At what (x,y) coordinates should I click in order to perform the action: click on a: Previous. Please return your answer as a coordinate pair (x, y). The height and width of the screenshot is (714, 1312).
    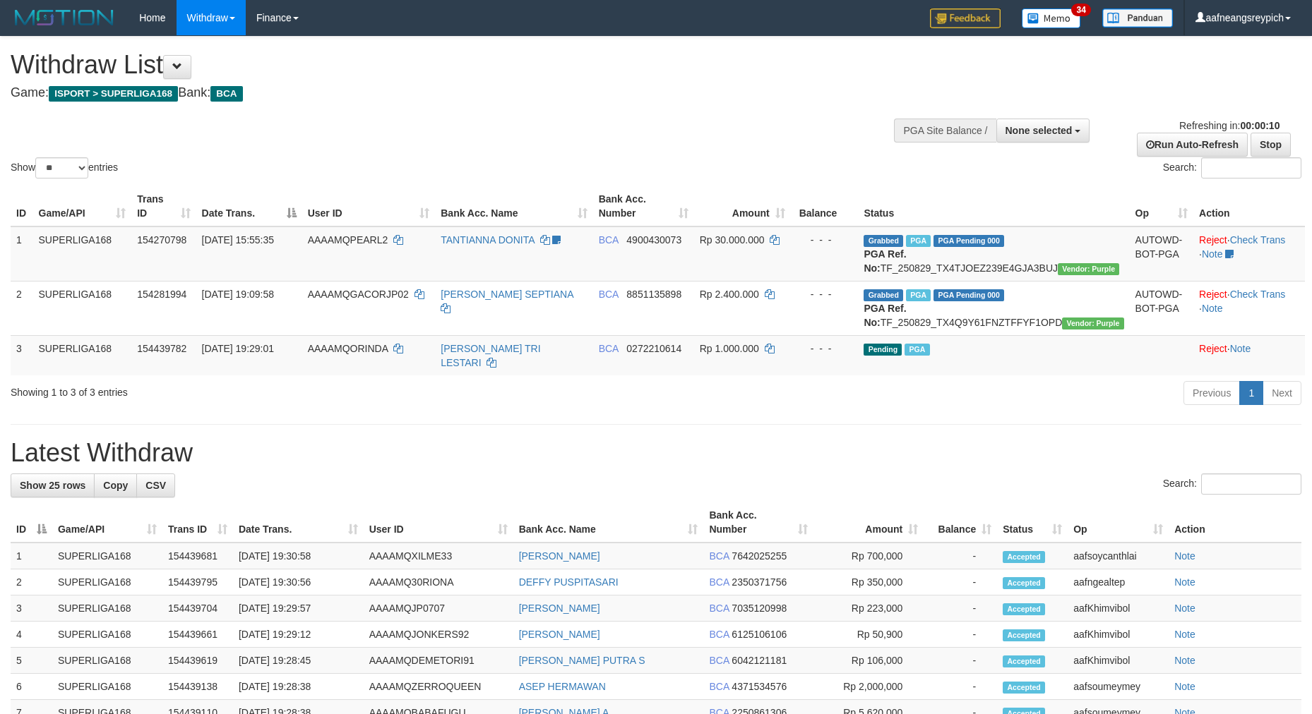
    Looking at the image, I should click on (1211, 393).